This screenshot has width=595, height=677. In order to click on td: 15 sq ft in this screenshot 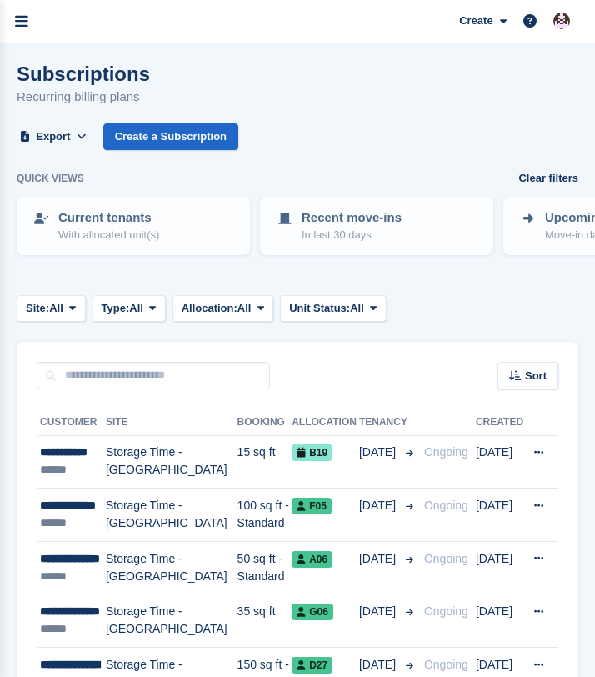, I will do `click(265, 462)`.